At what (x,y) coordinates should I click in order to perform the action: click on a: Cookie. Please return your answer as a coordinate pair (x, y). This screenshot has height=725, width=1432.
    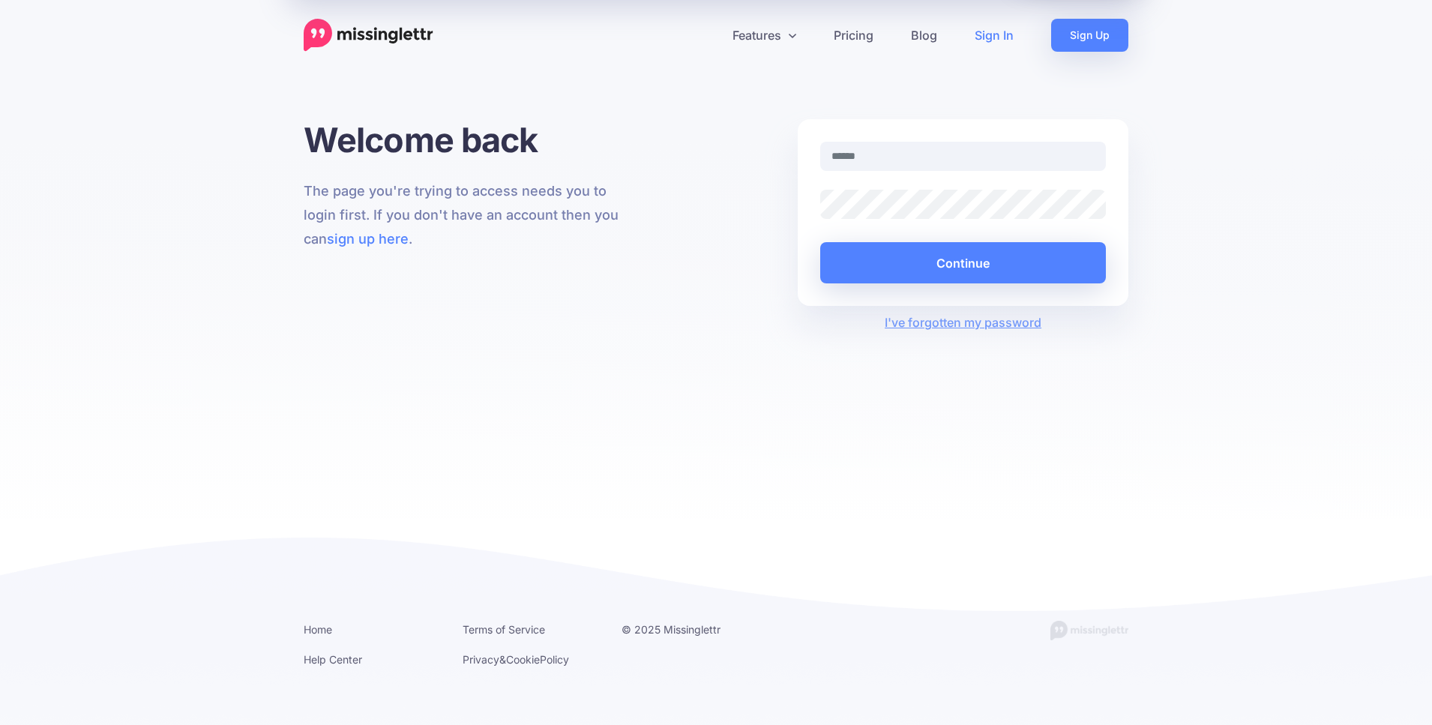
    Looking at the image, I should click on (523, 659).